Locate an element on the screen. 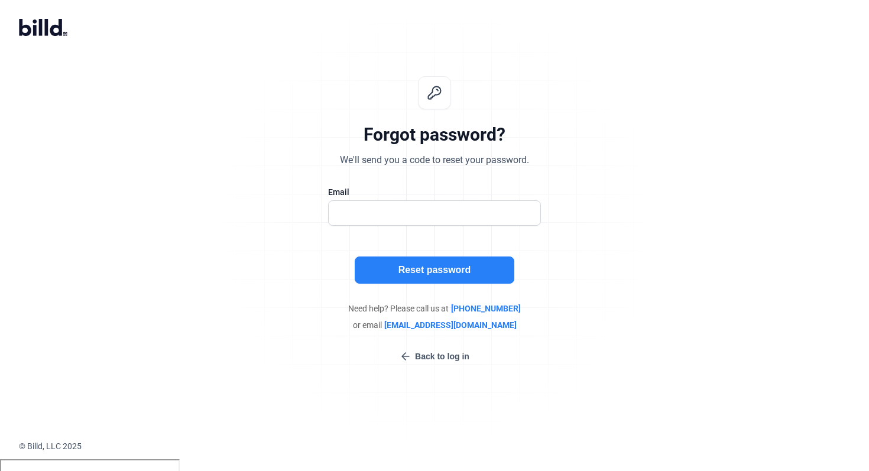 The image size is (869, 471). div: We'll send you a code to reset your password. is located at coordinates (434, 160).